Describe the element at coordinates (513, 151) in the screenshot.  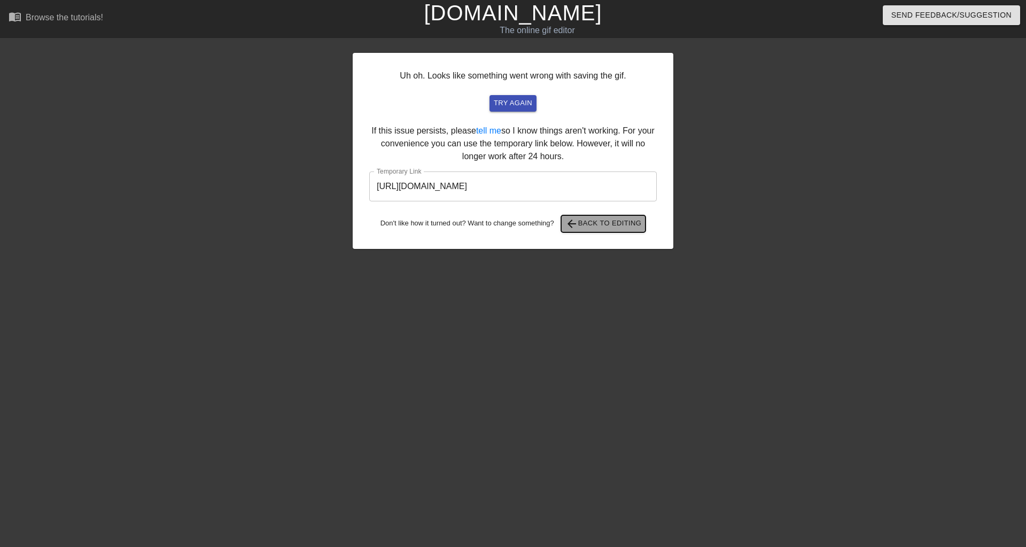
I see `div: Uh oh. Looks like something went wrong with saving the gif. If this issue persists, please so I k...` at that location.